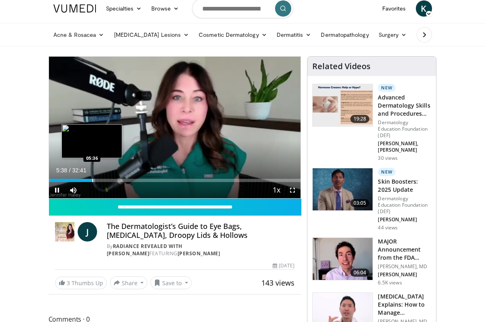  What do you see at coordinates (175, 180) in the screenshot?
I see `div: Progress Bar` at bounding box center [175, 180].